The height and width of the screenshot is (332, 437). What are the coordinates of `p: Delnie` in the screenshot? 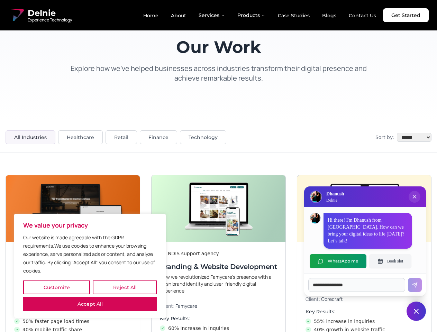 It's located at (335, 200).